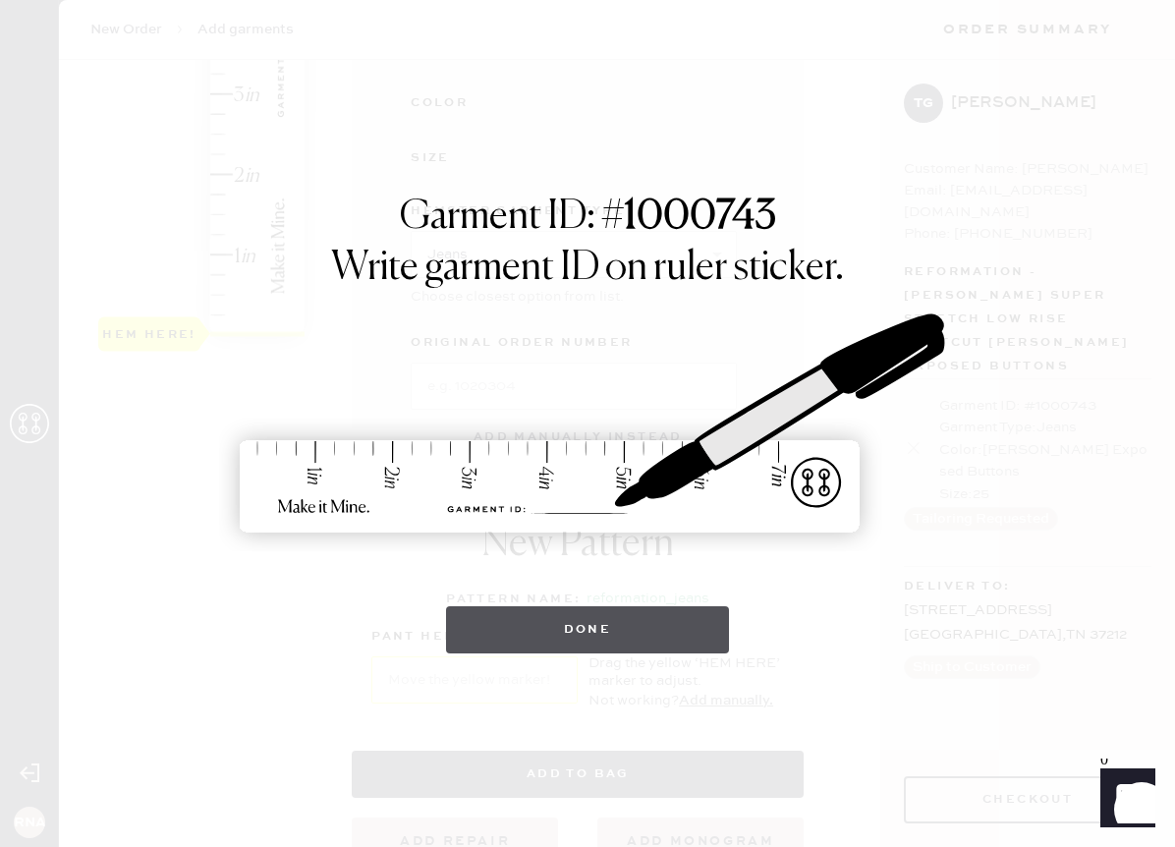 This screenshot has height=847, width=1175. What do you see at coordinates (699, 217) in the screenshot?
I see `strong: 1000743` at bounding box center [699, 217].